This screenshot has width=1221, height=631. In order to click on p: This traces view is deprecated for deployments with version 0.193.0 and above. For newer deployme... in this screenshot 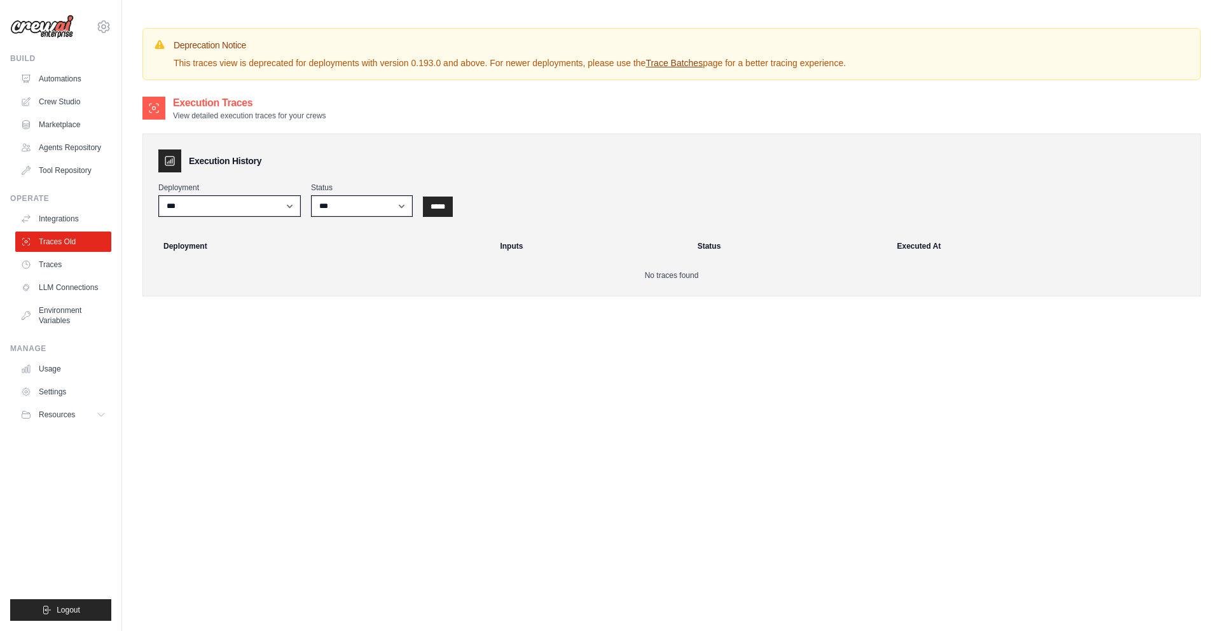, I will do `click(509, 63)`.